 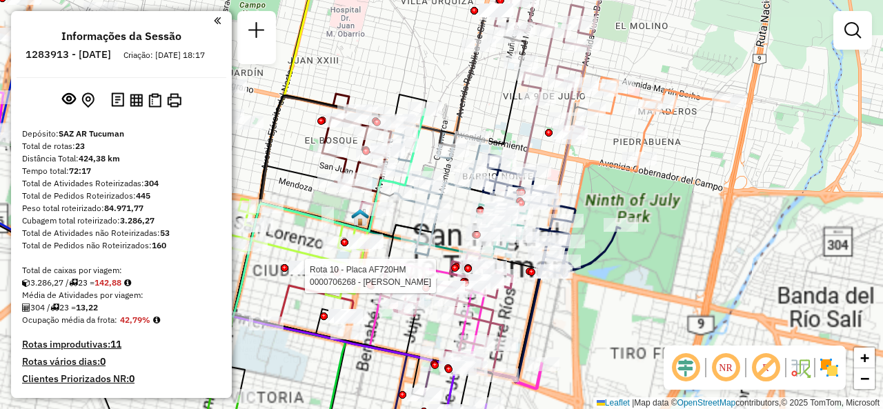 What do you see at coordinates (124, 208) in the screenshot?
I see `strong: 84.971,77` at bounding box center [124, 208].